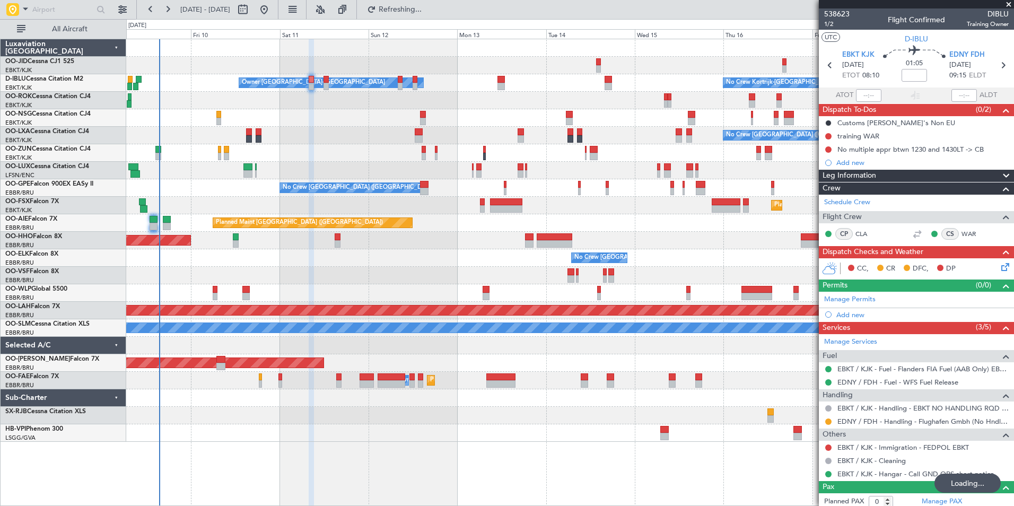  Describe the element at coordinates (476, 380) in the screenshot. I see `div: Planned Maint Melsbroek Air Base` at that location.